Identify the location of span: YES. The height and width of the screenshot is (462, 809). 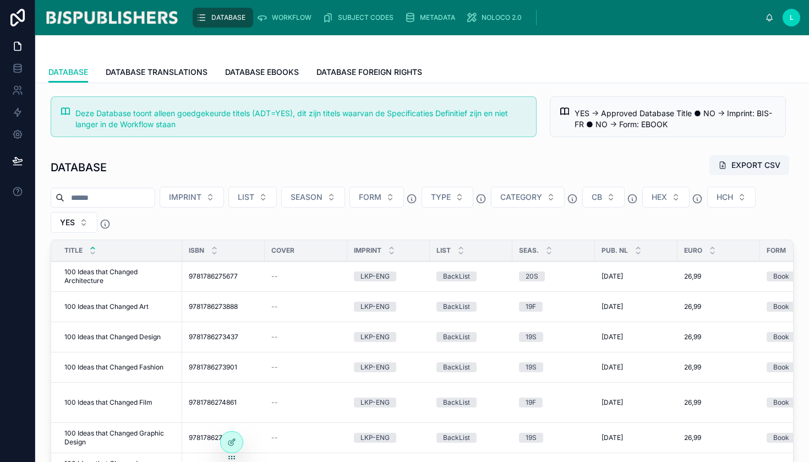
(67, 222).